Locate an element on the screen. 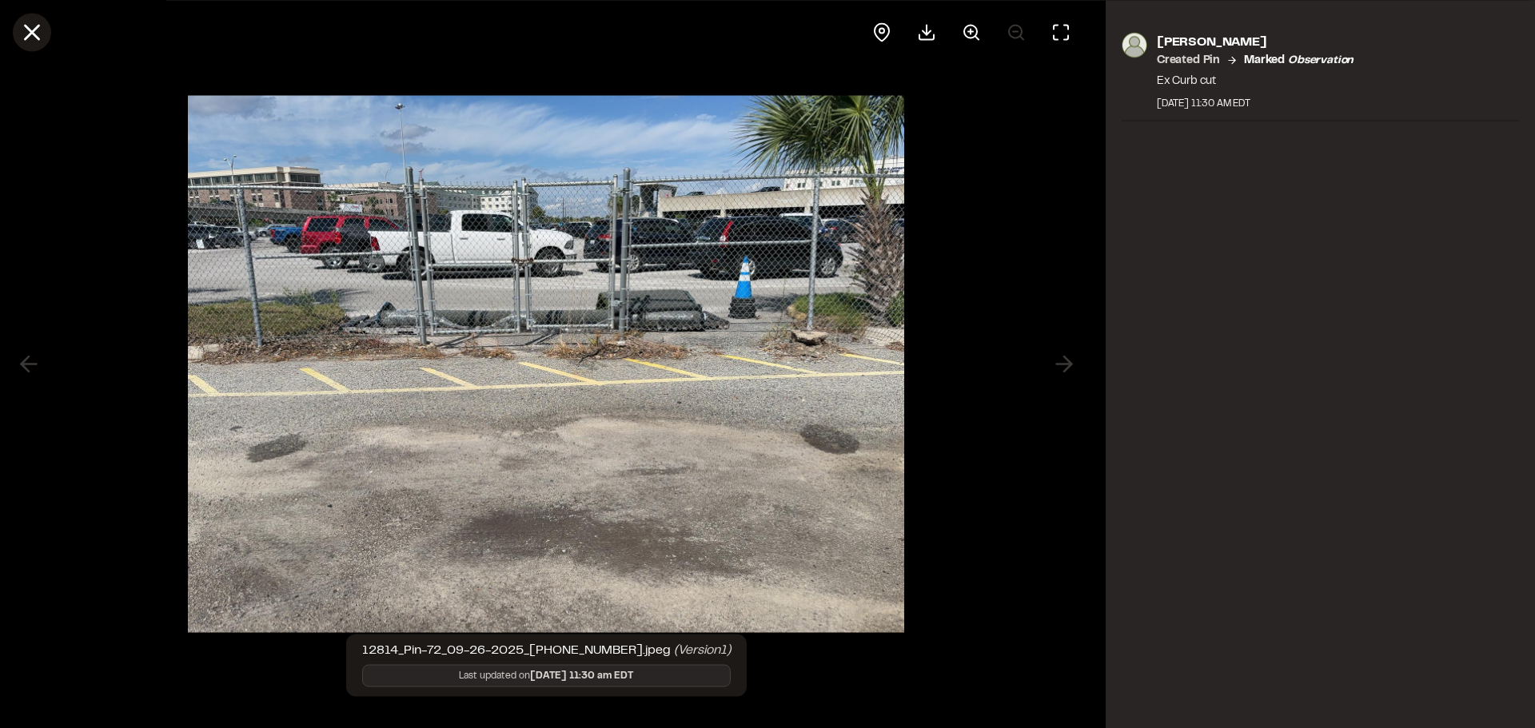 The image size is (1535, 728). img: file is located at coordinates (546, 365).